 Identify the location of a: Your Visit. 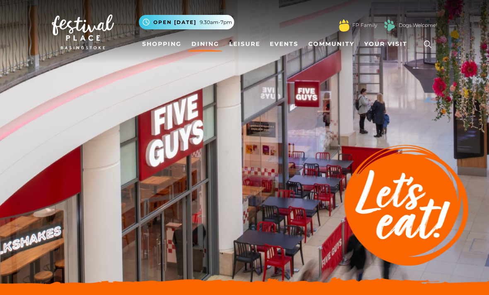
(388, 44).